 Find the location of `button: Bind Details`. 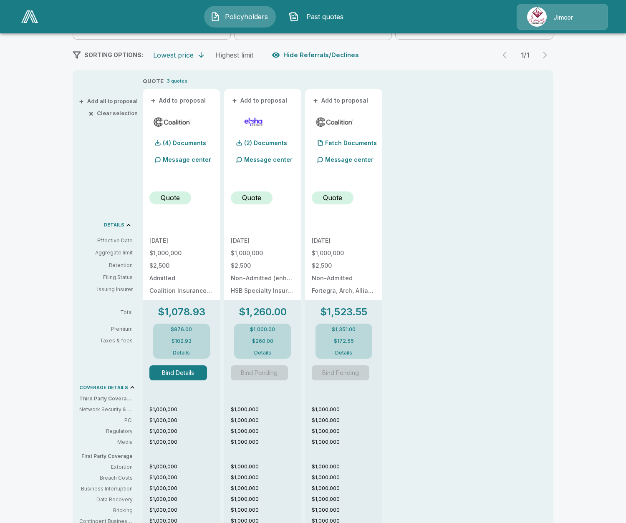

button: Bind Details is located at coordinates (178, 373).